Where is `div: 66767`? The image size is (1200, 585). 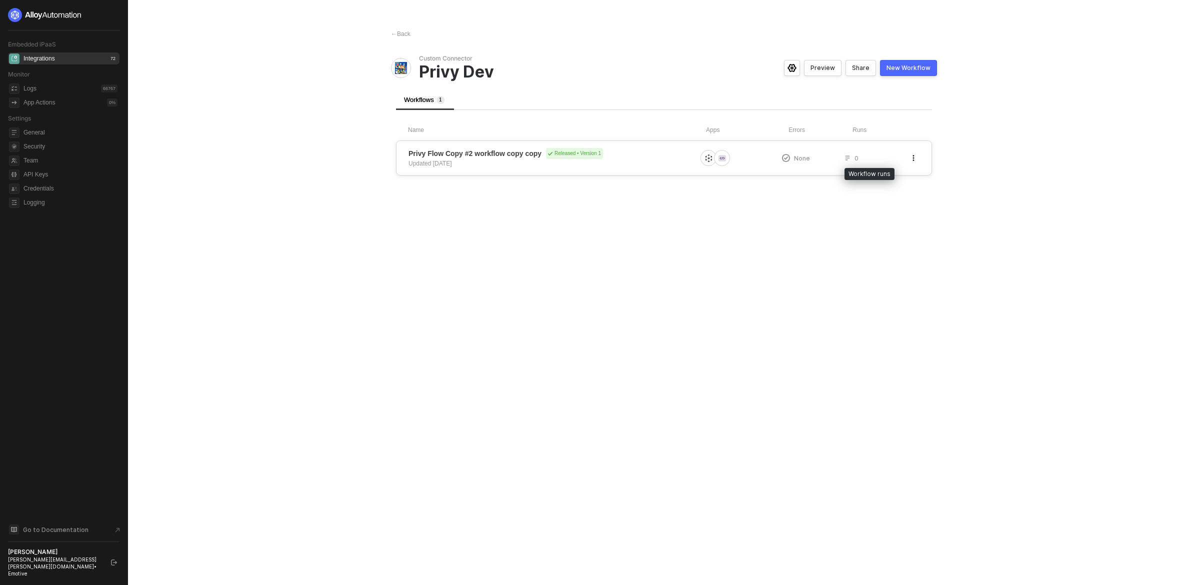
div: 66767 is located at coordinates (109, 88).